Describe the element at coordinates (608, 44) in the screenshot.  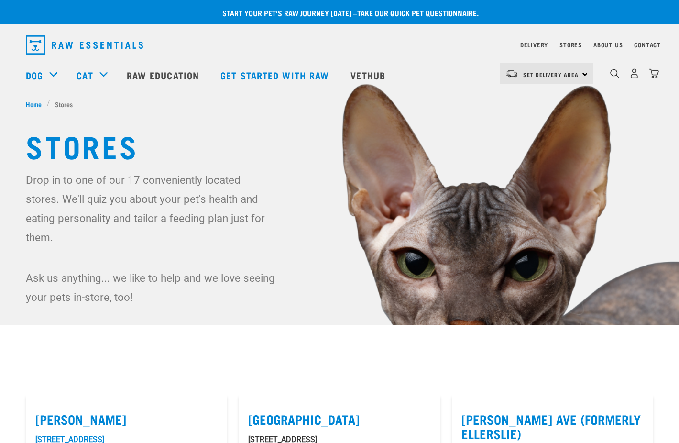
I see `a: About Us` at that location.